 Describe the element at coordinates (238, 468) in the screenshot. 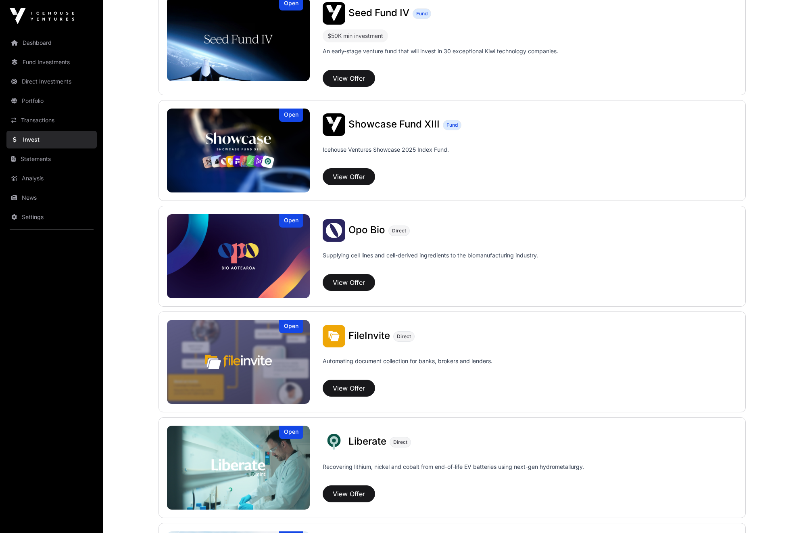

I see `a: LiberateOpen` at that location.